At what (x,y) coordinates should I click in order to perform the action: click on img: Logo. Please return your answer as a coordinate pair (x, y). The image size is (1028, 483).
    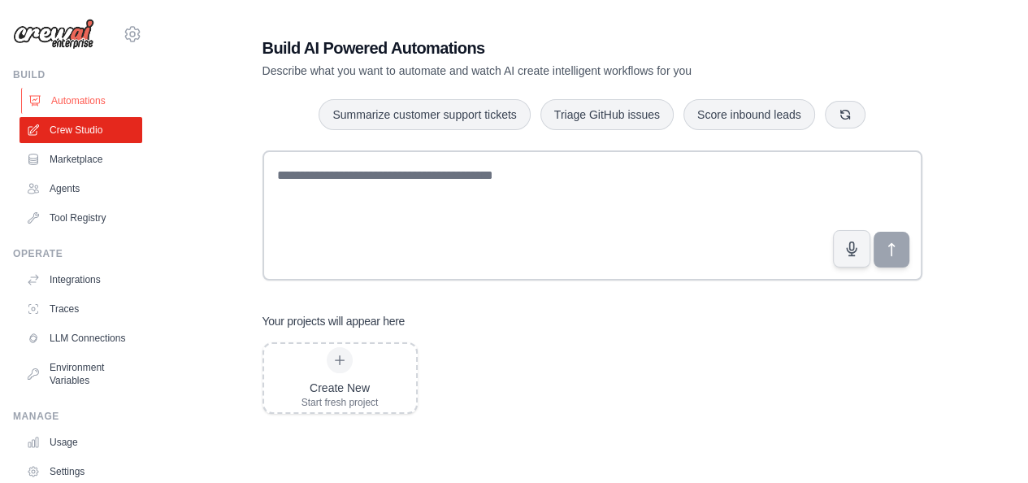
    Looking at the image, I should click on (54, 34).